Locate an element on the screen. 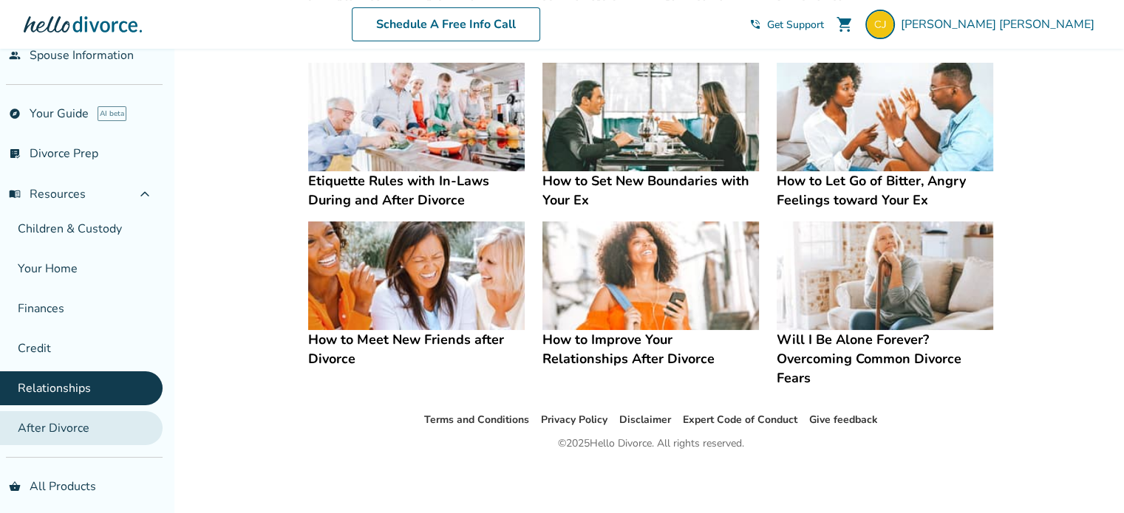 Image resolution: width=1124 pixels, height=513 pixels. span: expand_less is located at coordinates (145, 194).